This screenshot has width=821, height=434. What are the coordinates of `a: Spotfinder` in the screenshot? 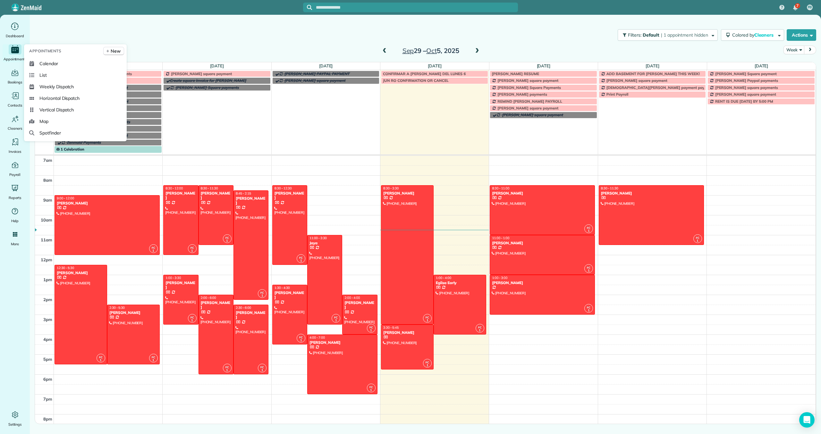 It's located at (75, 133).